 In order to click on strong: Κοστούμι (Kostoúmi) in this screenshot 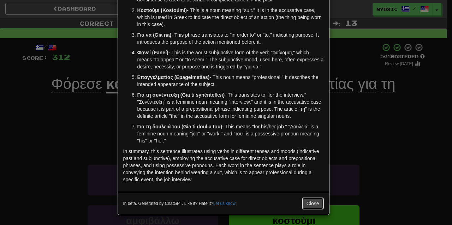, I will do `click(162, 10)`.